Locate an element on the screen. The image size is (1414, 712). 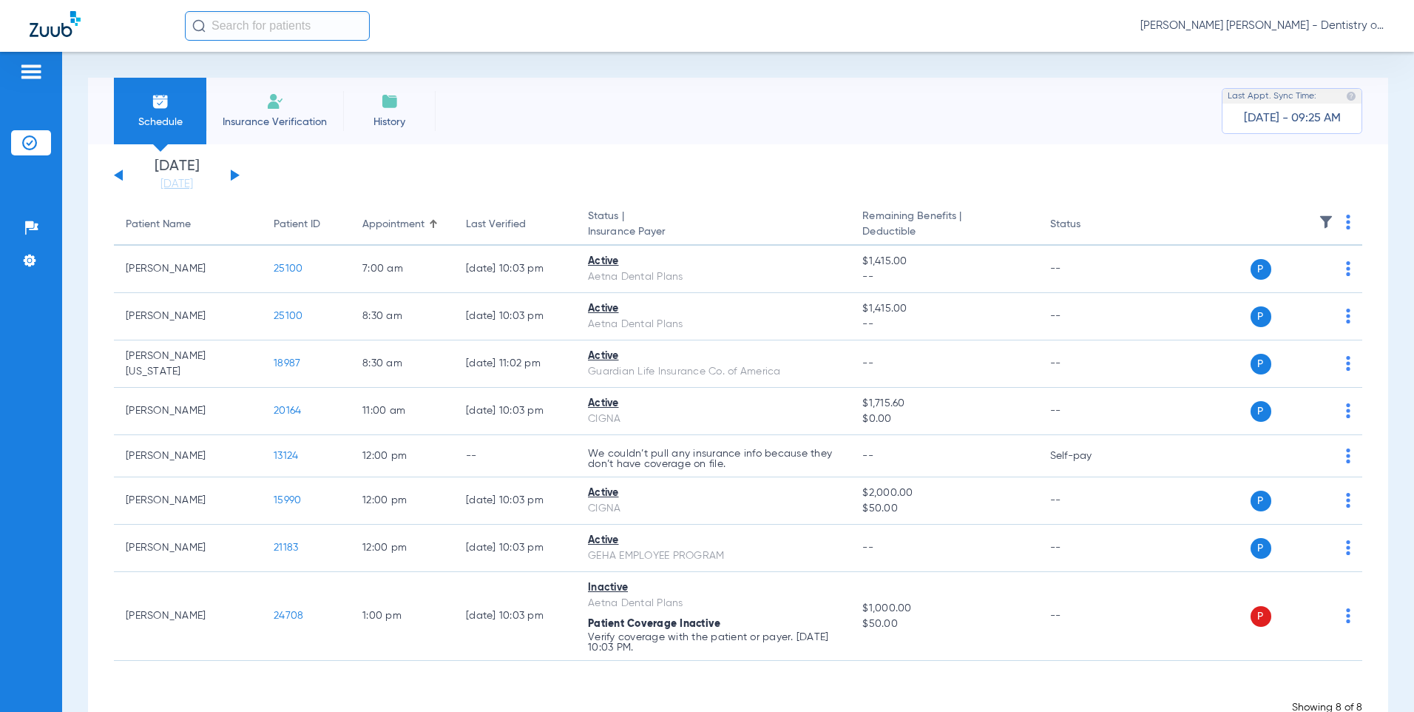
div: Inactive is located at coordinates (713, 587).